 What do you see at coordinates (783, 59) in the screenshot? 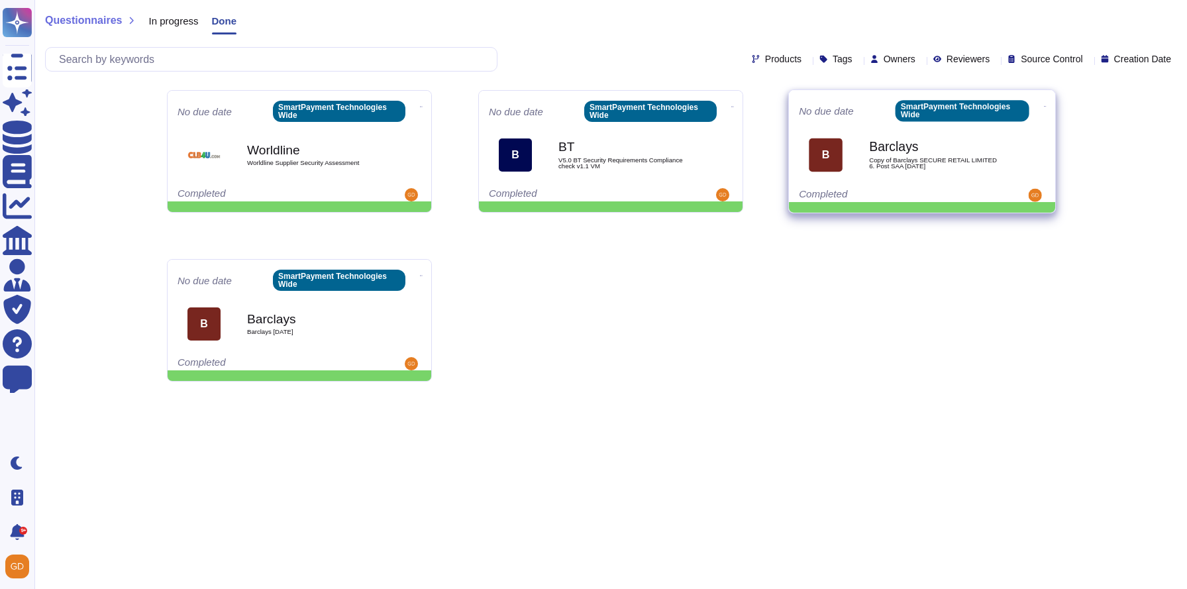
I see `span: Products` at bounding box center [783, 59].